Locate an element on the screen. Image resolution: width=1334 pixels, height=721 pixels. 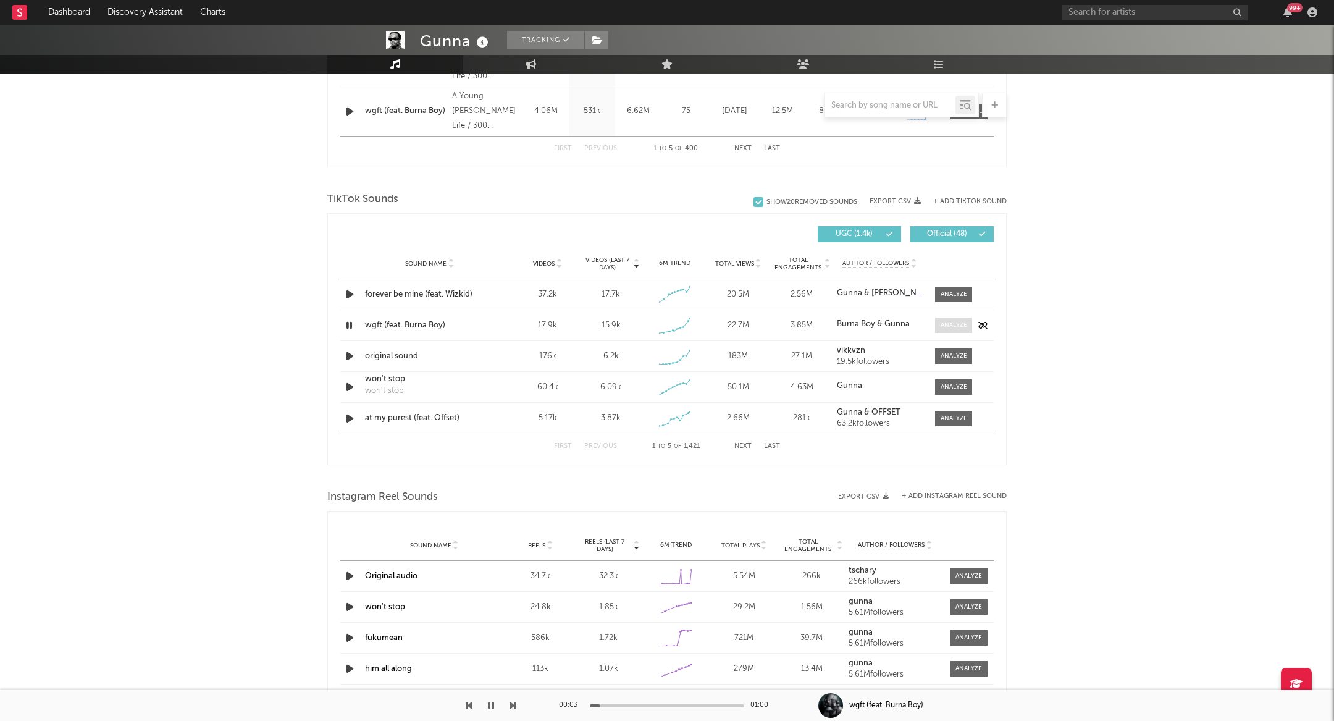
span: Total Plays is located at coordinates (740, 545).